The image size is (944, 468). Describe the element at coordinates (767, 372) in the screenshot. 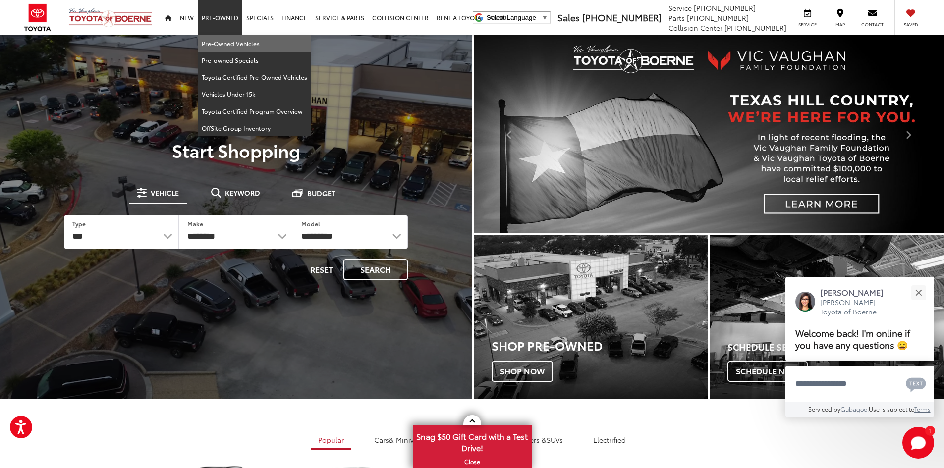

I see `span: Schedule Now` at that location.